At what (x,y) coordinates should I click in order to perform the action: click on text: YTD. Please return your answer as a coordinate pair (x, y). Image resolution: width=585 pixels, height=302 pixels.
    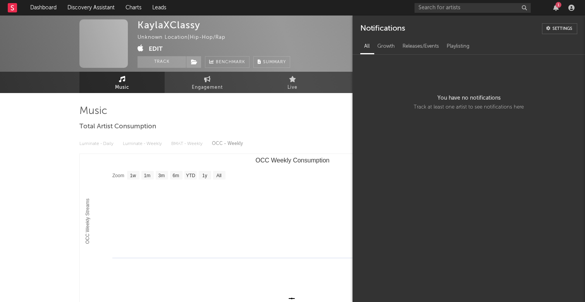
    Looking at the image, I should click on (191, 176).